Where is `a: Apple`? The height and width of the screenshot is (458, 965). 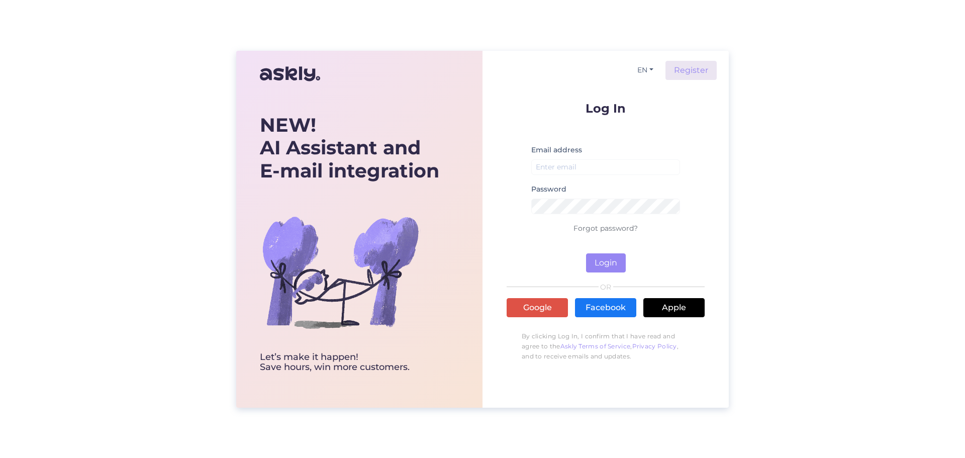
a: Apple is located at coordinates (674, 308).